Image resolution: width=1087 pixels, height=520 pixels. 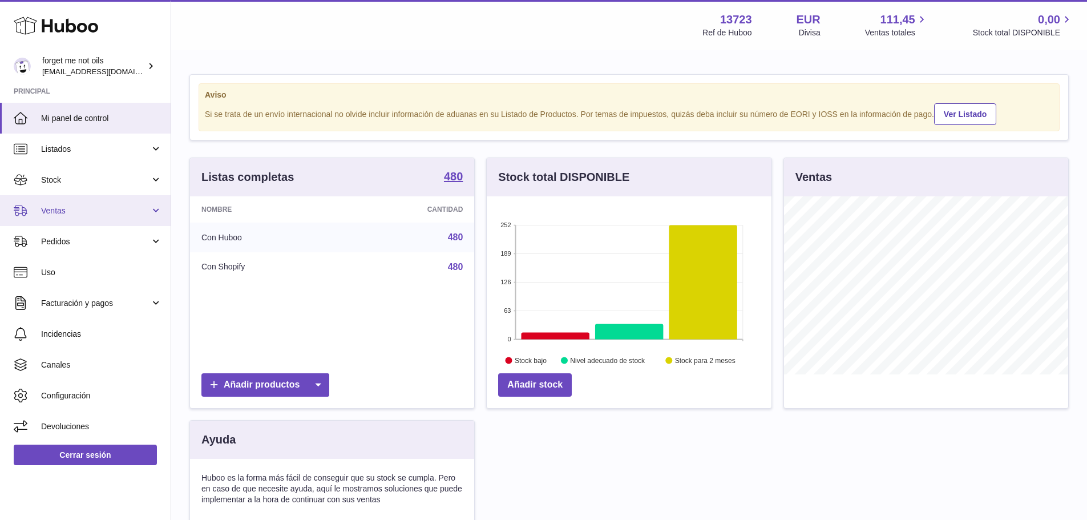 What do you see at coordinates (22, 66) in the screenshot?
I see `img: internalAdmin-13723@internal.huboo.com` at bounding box center [22, 66].